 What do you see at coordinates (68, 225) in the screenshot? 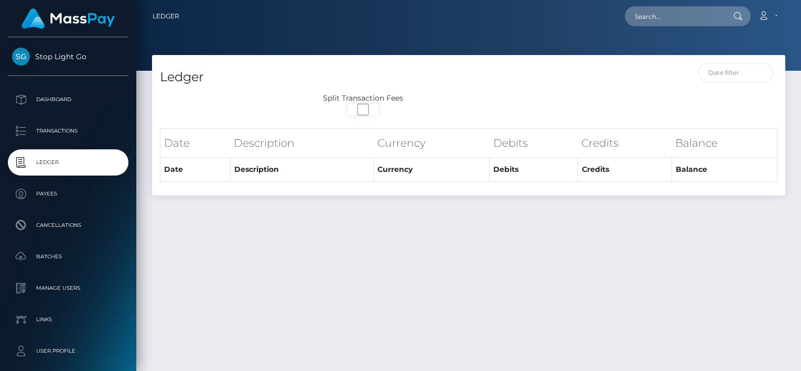
I see `a: Cancellations` at bounding box center [68, 225].